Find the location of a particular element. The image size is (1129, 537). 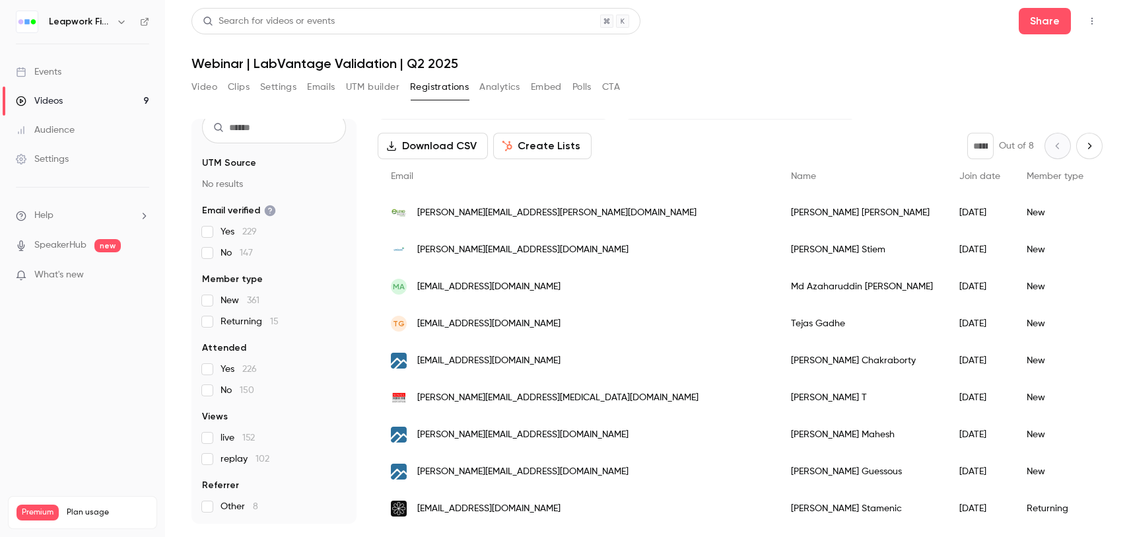

button: Polls is located at coordinates (582, 87).